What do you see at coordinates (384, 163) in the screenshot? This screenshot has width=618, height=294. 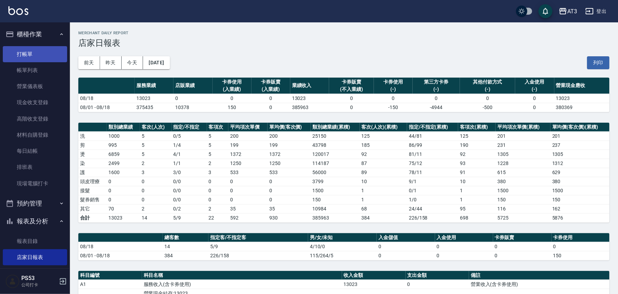 I see `td: 87` at bounding box center [384, 163].